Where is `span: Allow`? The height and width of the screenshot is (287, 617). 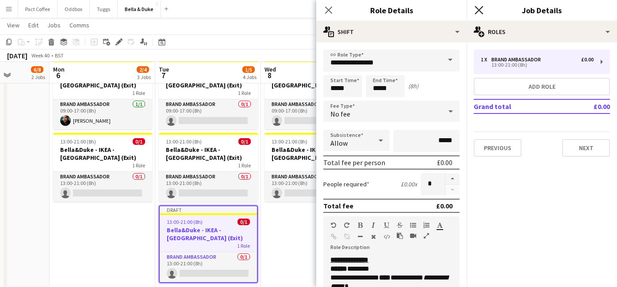
span: Allow is located at coordinates (339, 143).